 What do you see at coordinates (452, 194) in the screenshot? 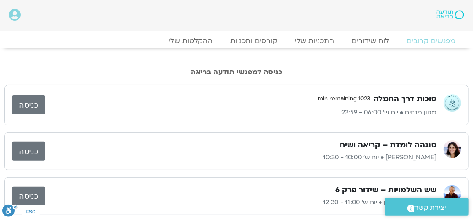
I see `img: מועדון פמה צ'ודרון` at bounding box center [452, 194].